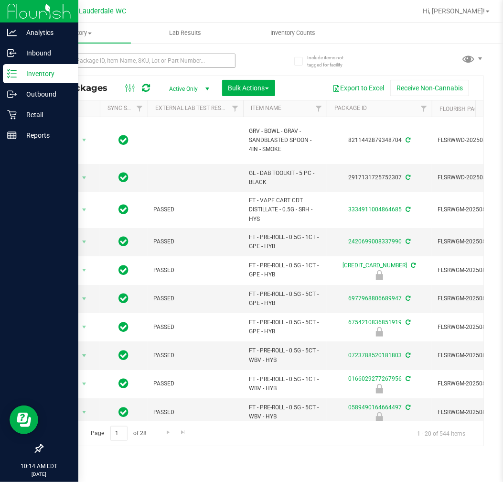 Image resolution: width=503 pixels, height=482 pixels. What do you see at coordinates (12, 53) in the screenshot?
I see `inline-svg: Inbound` at bounding box center [12, 53].